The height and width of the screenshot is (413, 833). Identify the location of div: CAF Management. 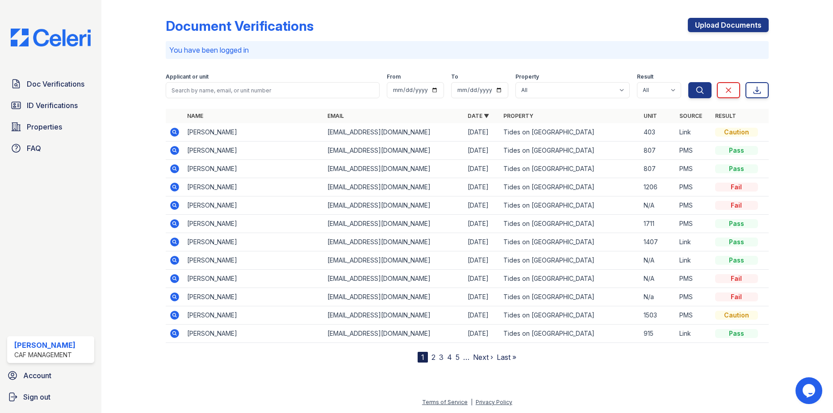
(45, 355).